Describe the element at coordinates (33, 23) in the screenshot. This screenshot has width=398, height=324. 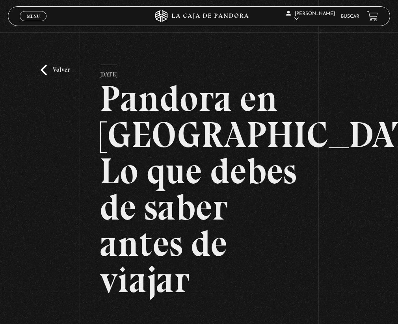
I see `span: Cerrar` at that location.